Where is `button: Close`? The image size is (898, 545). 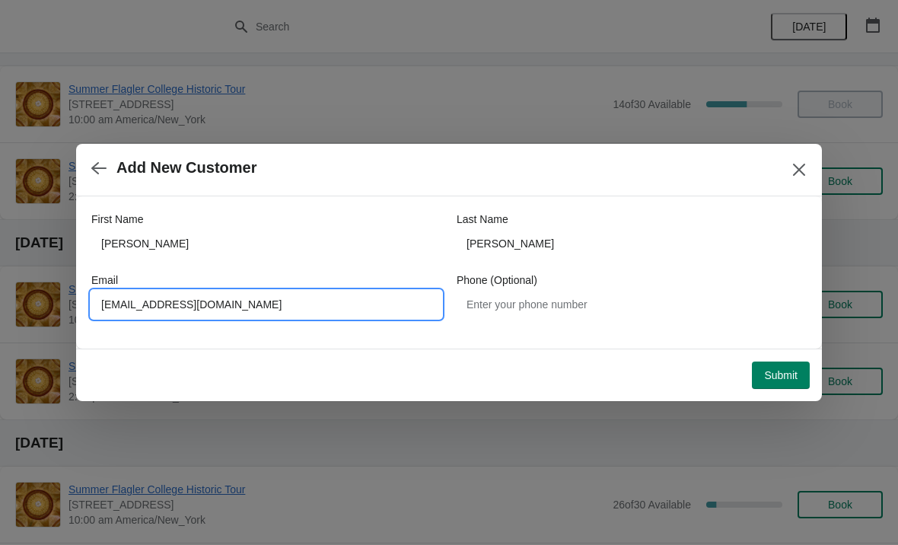
button: Close is located at coordinates (799, 170).